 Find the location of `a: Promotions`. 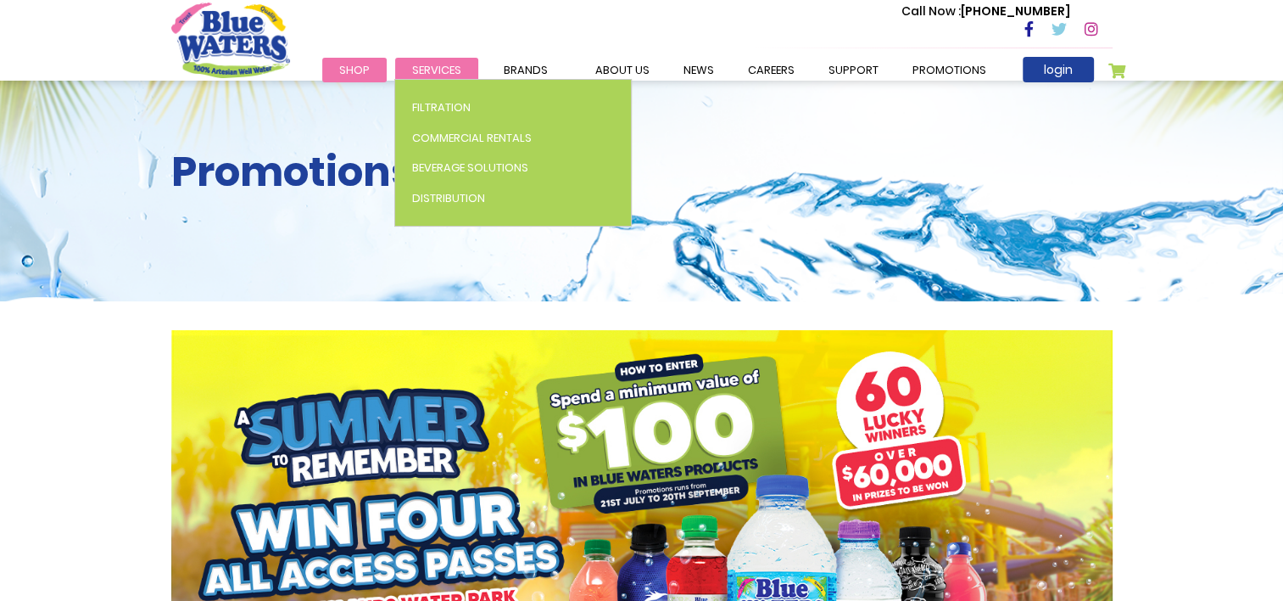

a: Promotions is located at coordinates (949, 70).